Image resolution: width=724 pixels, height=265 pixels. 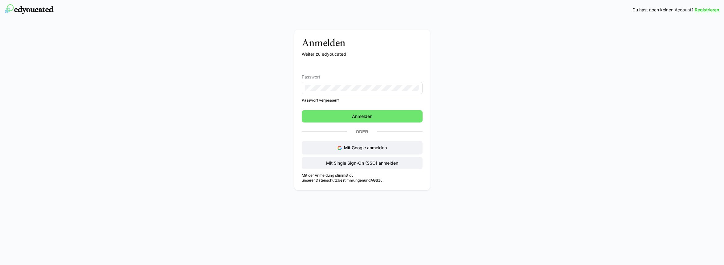 I want to click on span: Anmelden, so click(x=362, y=117).